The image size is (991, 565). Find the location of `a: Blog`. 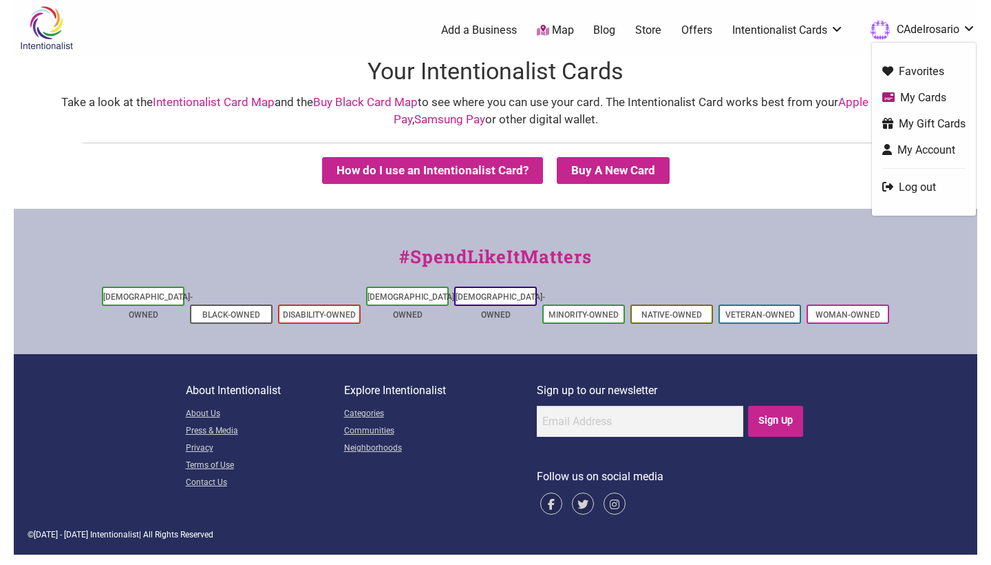

a: Blog is located at coordinates (605, 30).